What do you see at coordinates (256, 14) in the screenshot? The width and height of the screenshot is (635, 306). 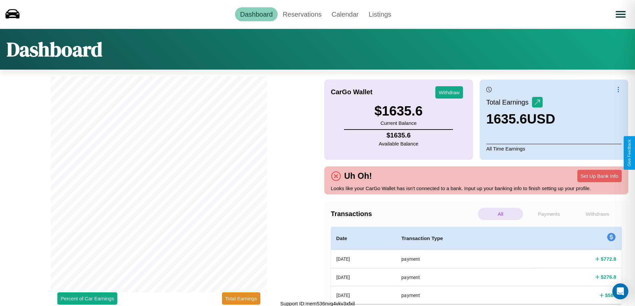 I see `a: Dashboard` at bounding box center [256, 14].